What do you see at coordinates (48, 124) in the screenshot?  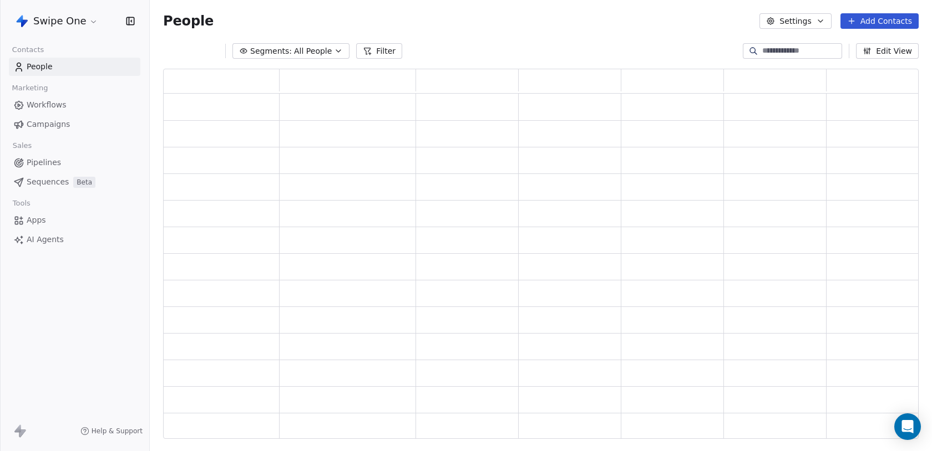 I see `span: Campaigns` at bounding box center [48, 124].